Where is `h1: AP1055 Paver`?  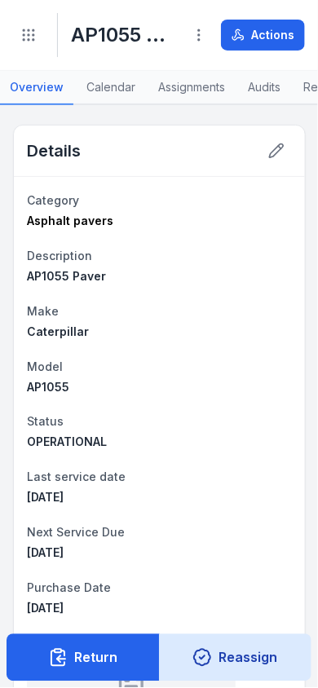
h1: AP1055 Paver is located at coordinates (121, 35).